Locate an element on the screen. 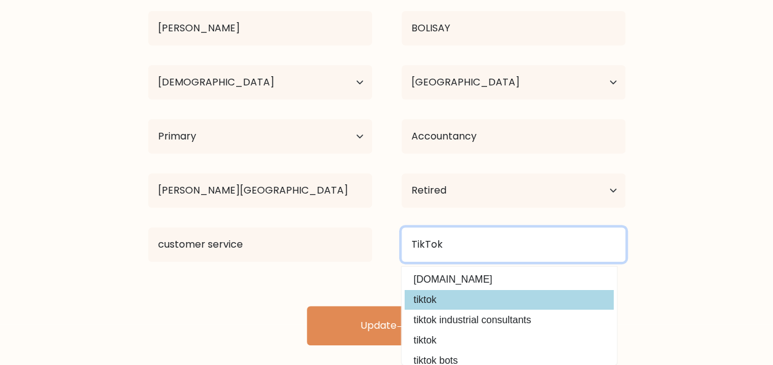 Image resolution: width=773 pixels, height=365 pixels. input: What did you study? is located at coordinates (513, 137).